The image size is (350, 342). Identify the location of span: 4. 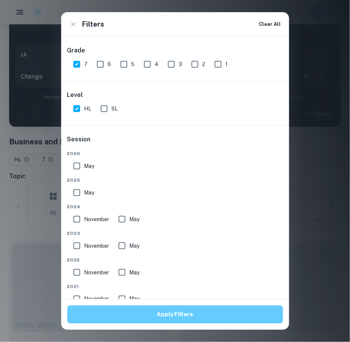
(157, 64).